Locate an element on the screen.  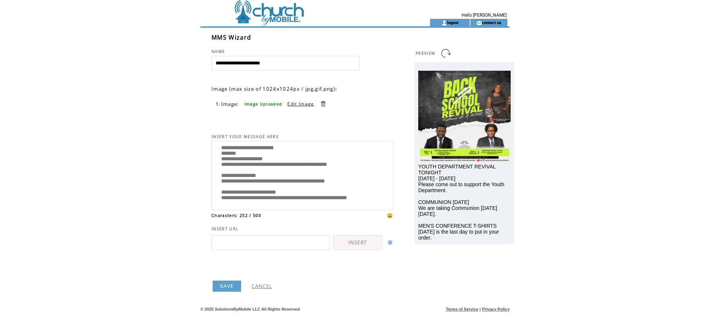
a: Edit Image is located at coordinates (301, 104).